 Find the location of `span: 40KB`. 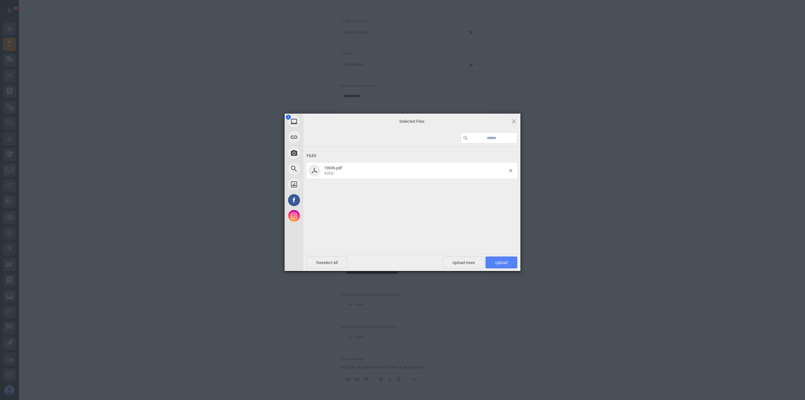

span: 40KB is located at coordinates (329, 173).